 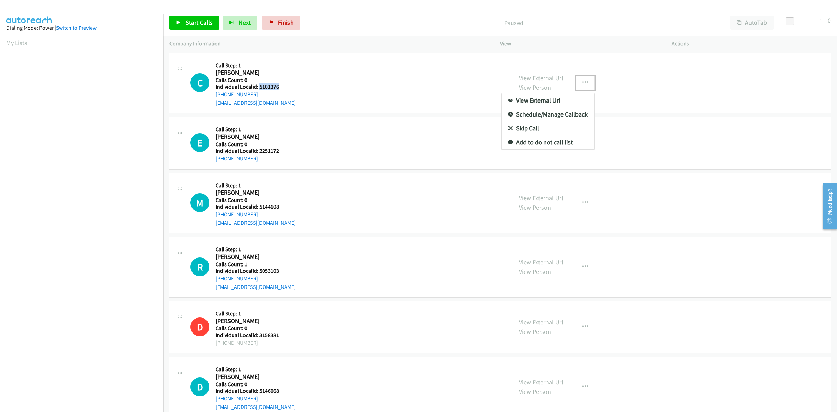 What do you see at coordinates (76, 28) in the screenshot?
I see `a: Switch to Preview` at bounding box center [76, 28].